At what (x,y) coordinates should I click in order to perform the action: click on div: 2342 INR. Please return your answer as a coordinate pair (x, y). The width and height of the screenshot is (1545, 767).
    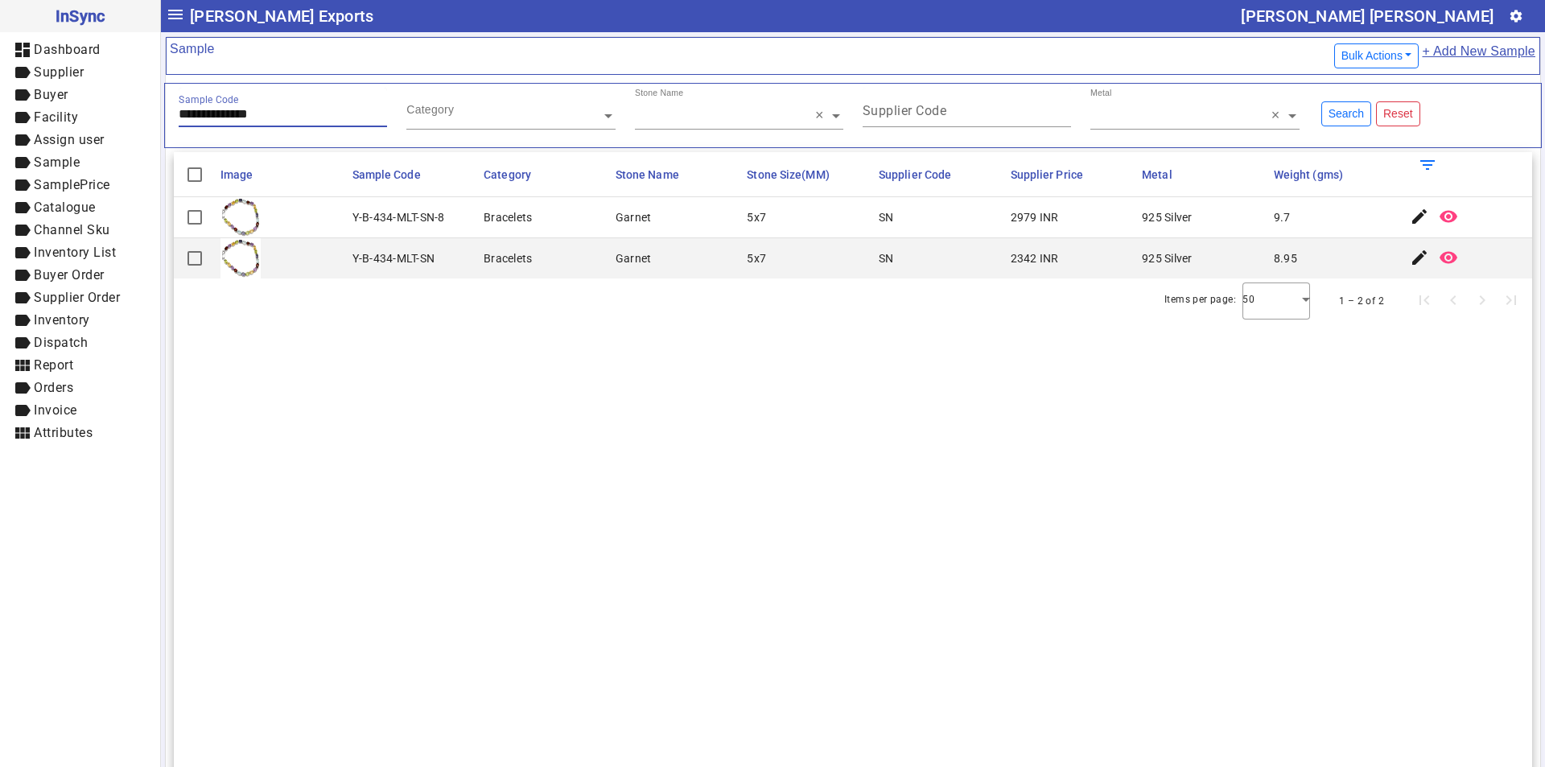
    Looking at the image, I should click on (1035, 258).